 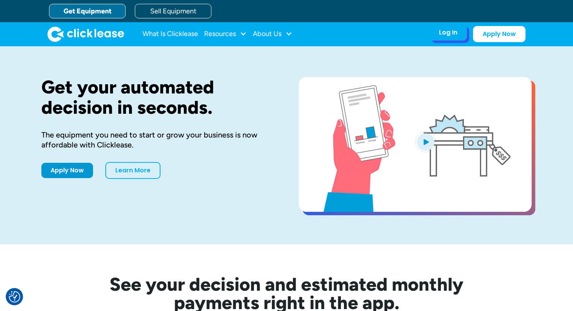 I want to click on img: Blue play button logo on a light blue circular background, so click(x=426, y=142).